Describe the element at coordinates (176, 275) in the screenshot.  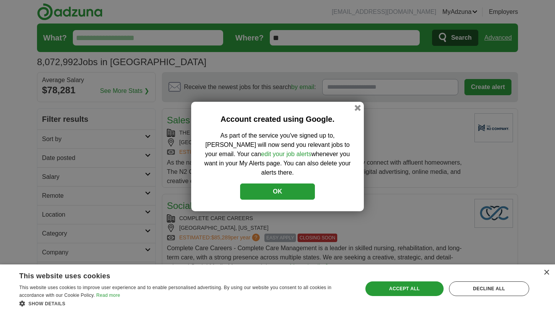
I see `div: This website uses cookies` at that location.